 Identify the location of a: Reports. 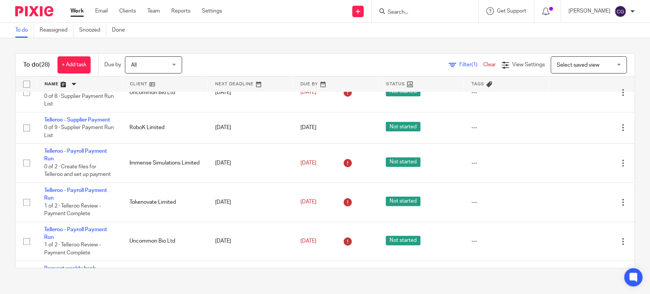
(181, 11).